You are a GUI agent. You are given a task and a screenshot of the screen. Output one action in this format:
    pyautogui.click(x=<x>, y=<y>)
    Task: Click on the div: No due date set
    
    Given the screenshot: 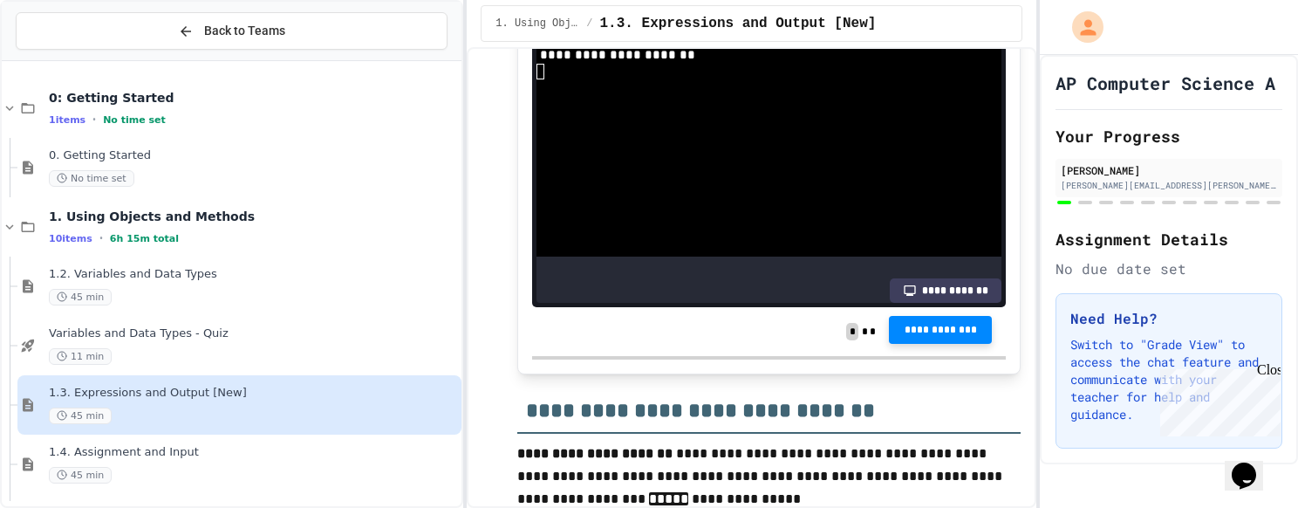 What is the action you would take?
    pyautogui.click(x=1169, y=269)
    